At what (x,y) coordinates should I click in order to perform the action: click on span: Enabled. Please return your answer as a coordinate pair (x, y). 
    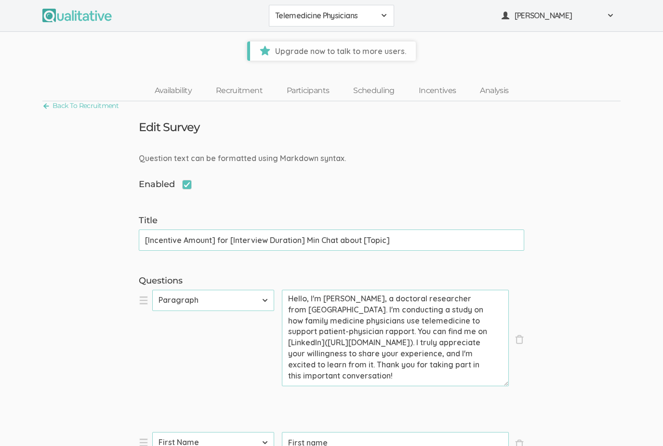
    Looking at the image, I should click on (165, 185).